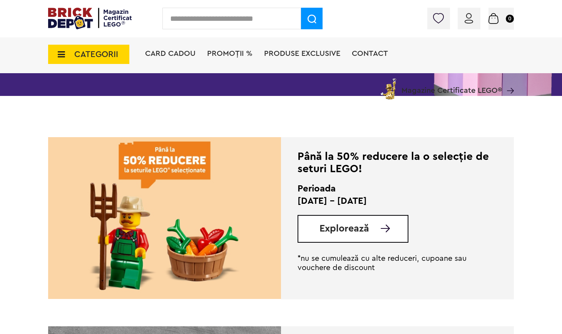 The height and width of the screenshot is (334, 562). I want to click on div: Până la 50% reducere la o selecție de seturi LEGO!, so click(397, 162).